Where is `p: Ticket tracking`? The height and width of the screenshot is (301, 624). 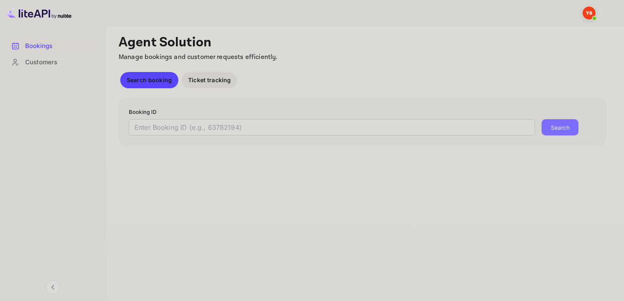
p: Ticket tracking is located at coordinates (209, 80).